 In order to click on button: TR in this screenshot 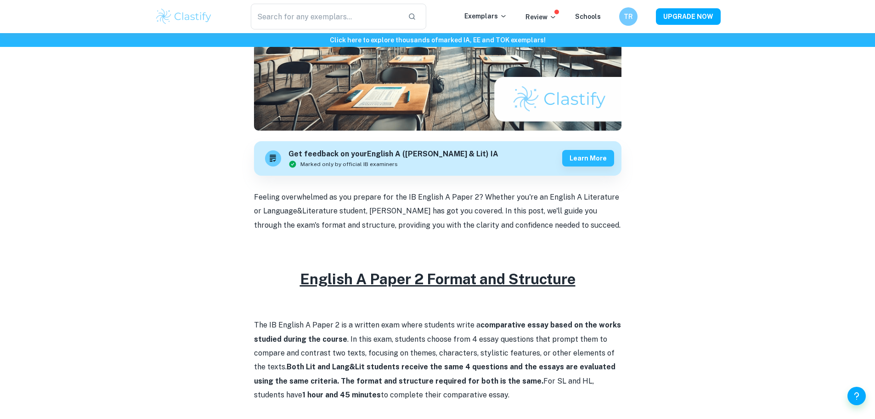, I will do `click(629, 17)`.